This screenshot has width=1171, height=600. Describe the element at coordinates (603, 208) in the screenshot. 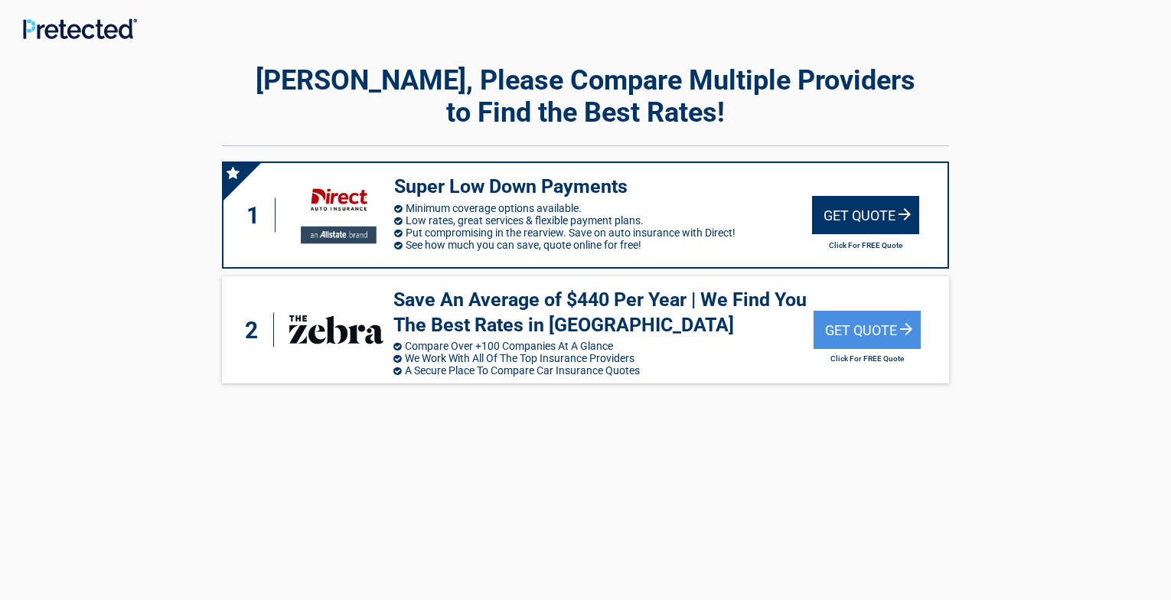

I see `li: Minimum coverage options available.` at that location.